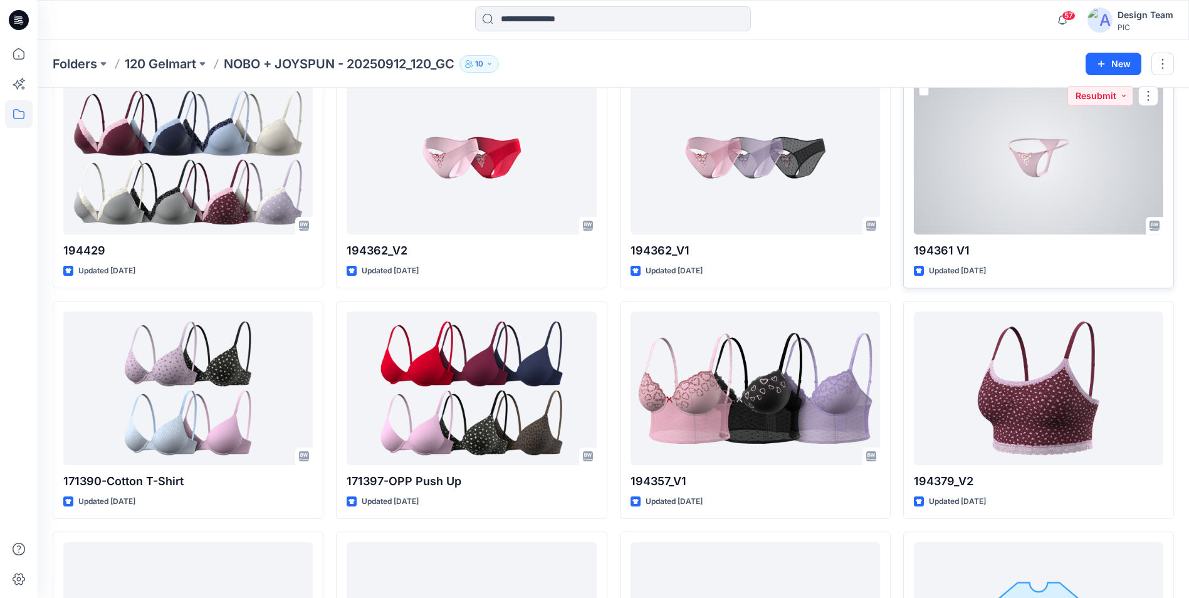 The height and width of the screenshot is (598, 1189). What do you see at coordinates (1038, 157) in the screenshot?
I see `a: 194361 V1` at bounding box center [1038, 157].